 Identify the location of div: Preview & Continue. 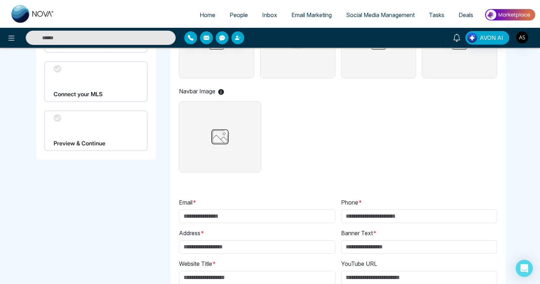
(96, 131).